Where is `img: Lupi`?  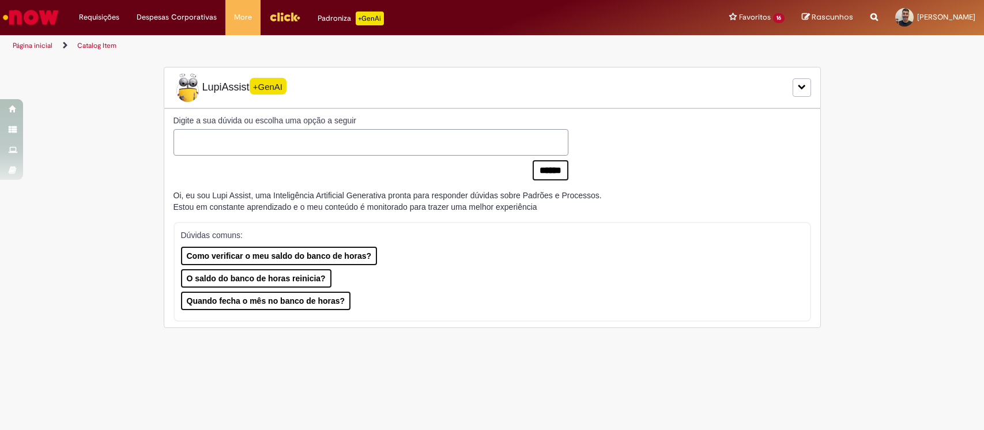 img: Lupi is located at coordinates (188, 88).